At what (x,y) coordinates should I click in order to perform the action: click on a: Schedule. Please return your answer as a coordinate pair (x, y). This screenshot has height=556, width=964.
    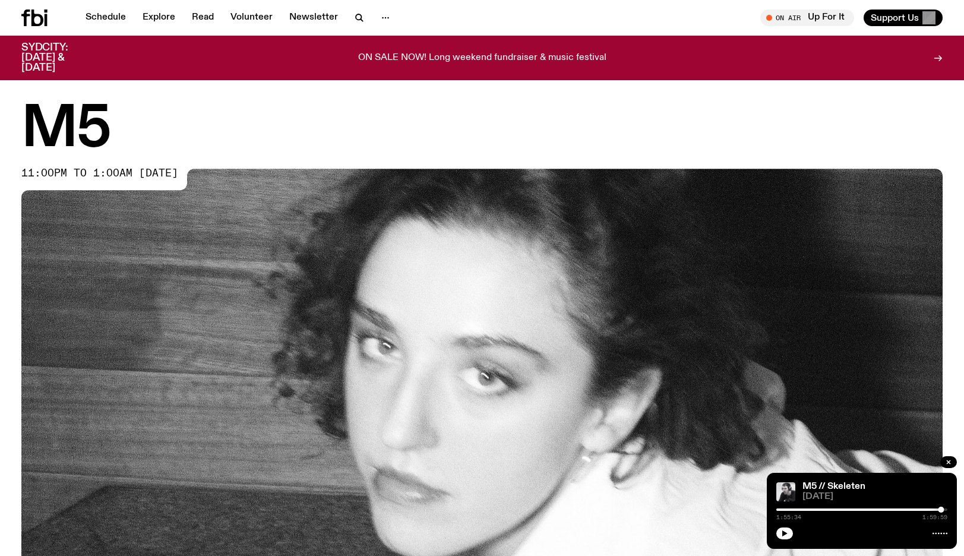
    Looking at the image, I should click on (106, 18).